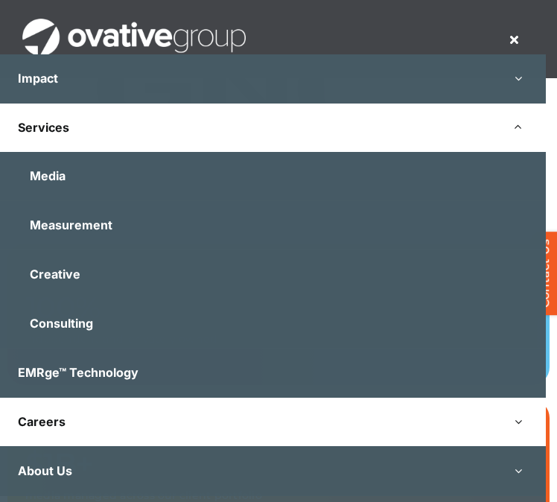  What do you see at coordinates (78, 372) in the screenshot?
I see `span: EMRge™ Technology` at bounding box center [78, 372].